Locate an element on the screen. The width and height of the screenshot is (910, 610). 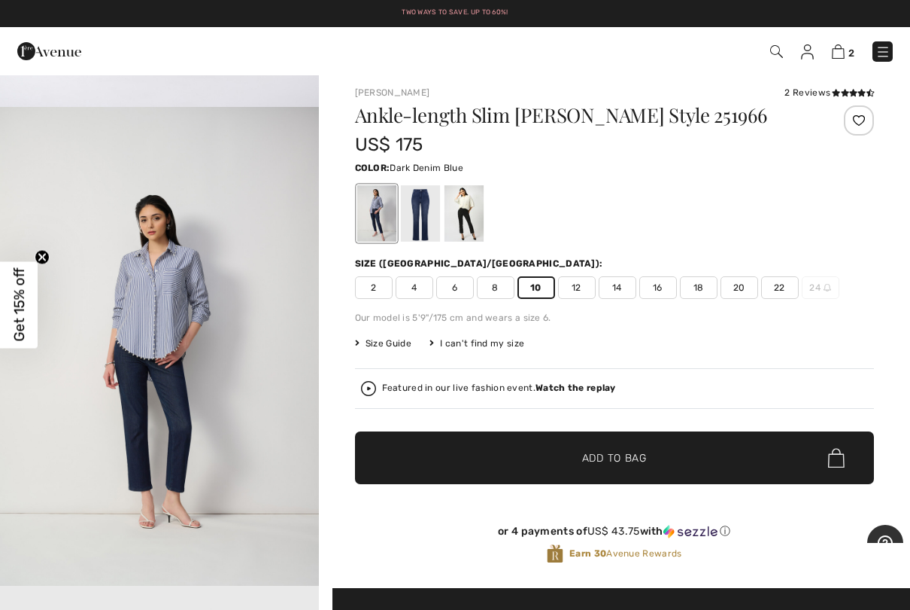
img: ring-m.svg is located at coordinates (828, 287).